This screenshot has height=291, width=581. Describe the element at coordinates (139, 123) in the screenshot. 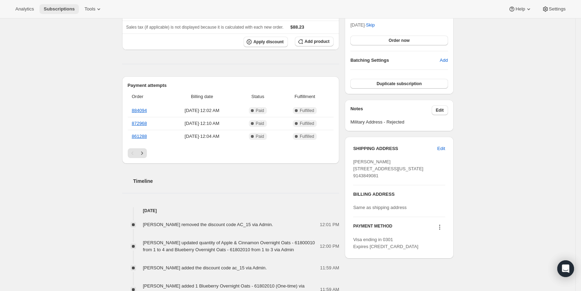

I see `a: 872968` at that location.